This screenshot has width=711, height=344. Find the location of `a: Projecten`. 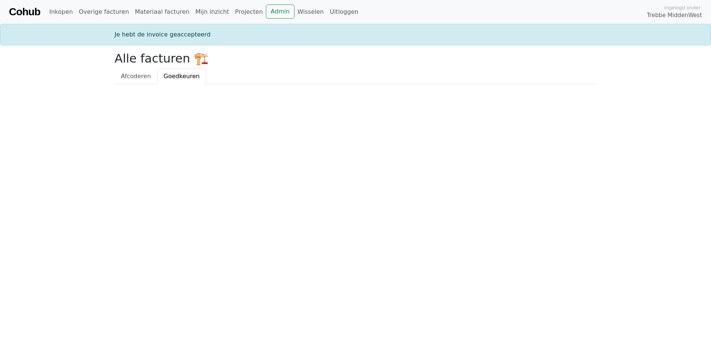

a: Projecten is located at coordinates (249, 12).